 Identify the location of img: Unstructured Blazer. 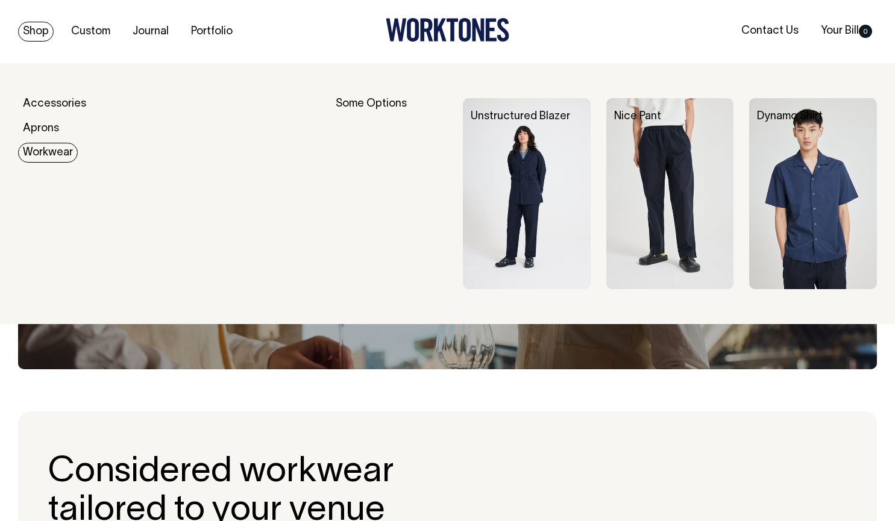
(527, 193).